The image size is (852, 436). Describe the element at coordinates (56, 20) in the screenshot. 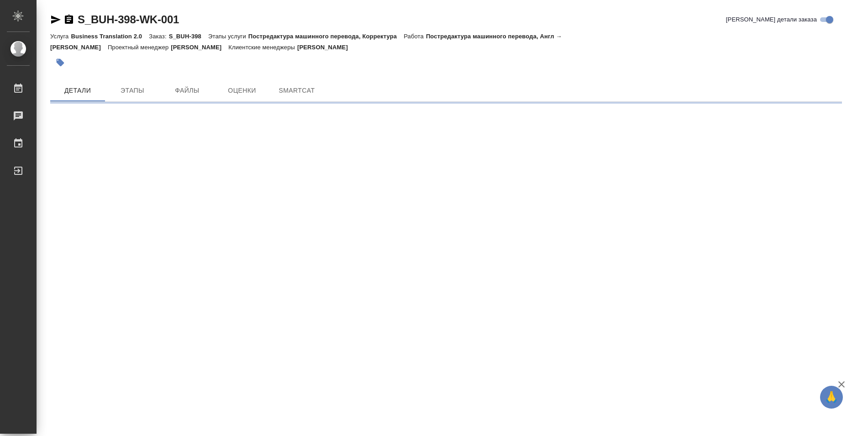

I see `button: Скопировать ссылку для ЯМессенджера` at that location.